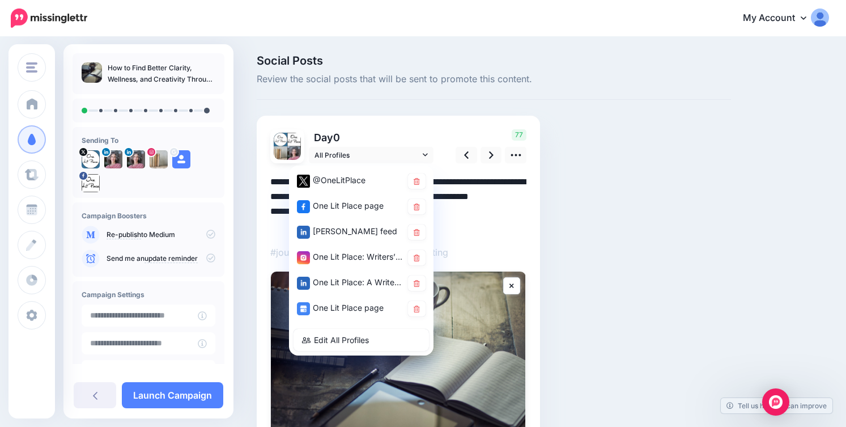 The width and height of the screenshot is (846, 427). What do you see at coordinates (303, 181) in the screenshot?
I see `img: twitter-square.png` at bounding box center [303, 181].